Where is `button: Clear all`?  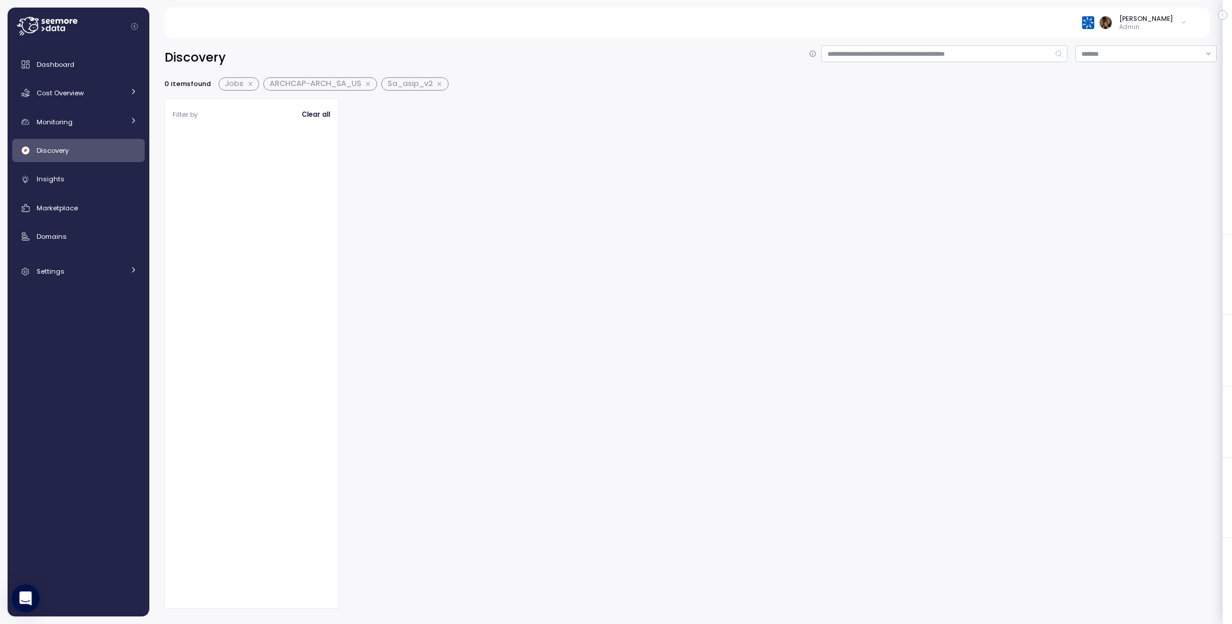
button: Clear all is located at coordinates (316, 114).